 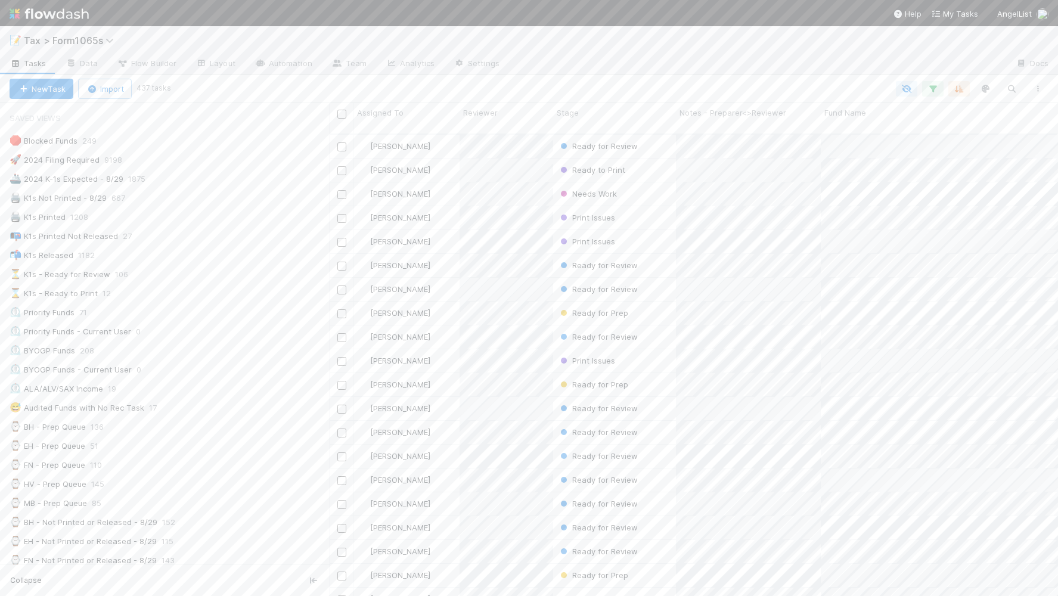 I want to click on div: HV - Prep Queue, so click(x=48, y=484).